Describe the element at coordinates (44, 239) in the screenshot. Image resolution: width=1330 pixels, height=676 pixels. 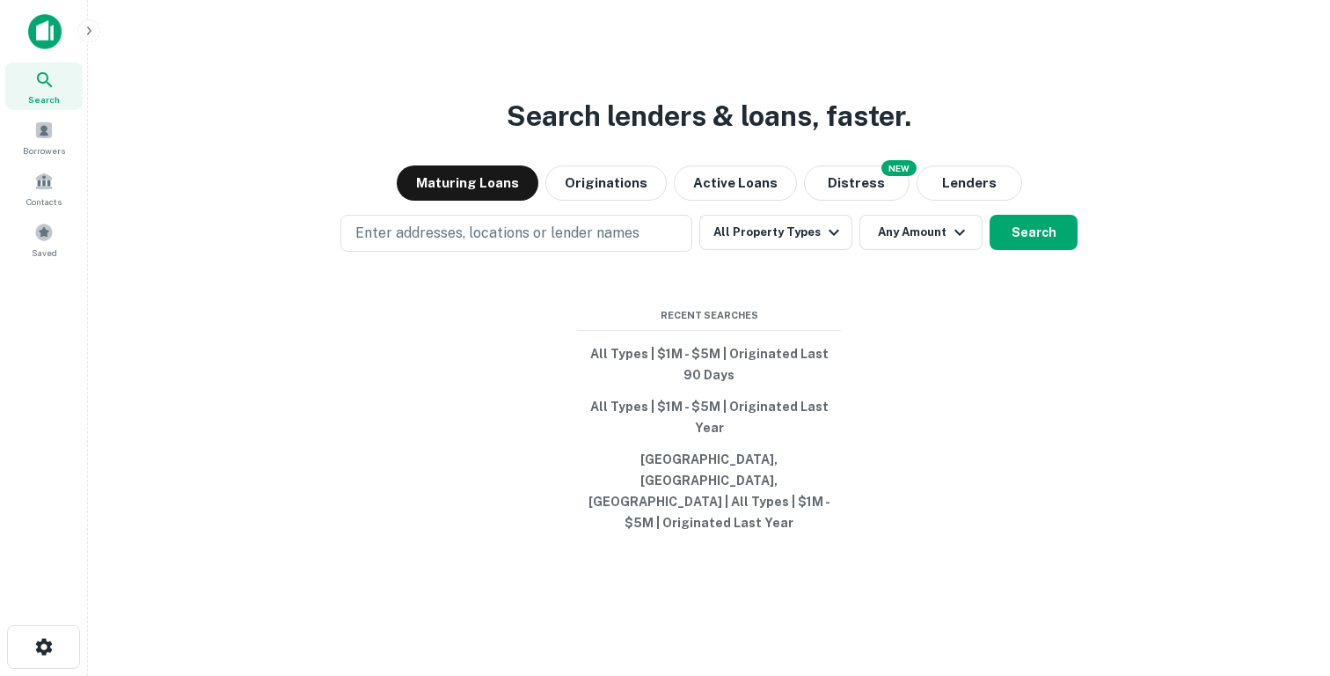
I see `div: Saved` at that location.